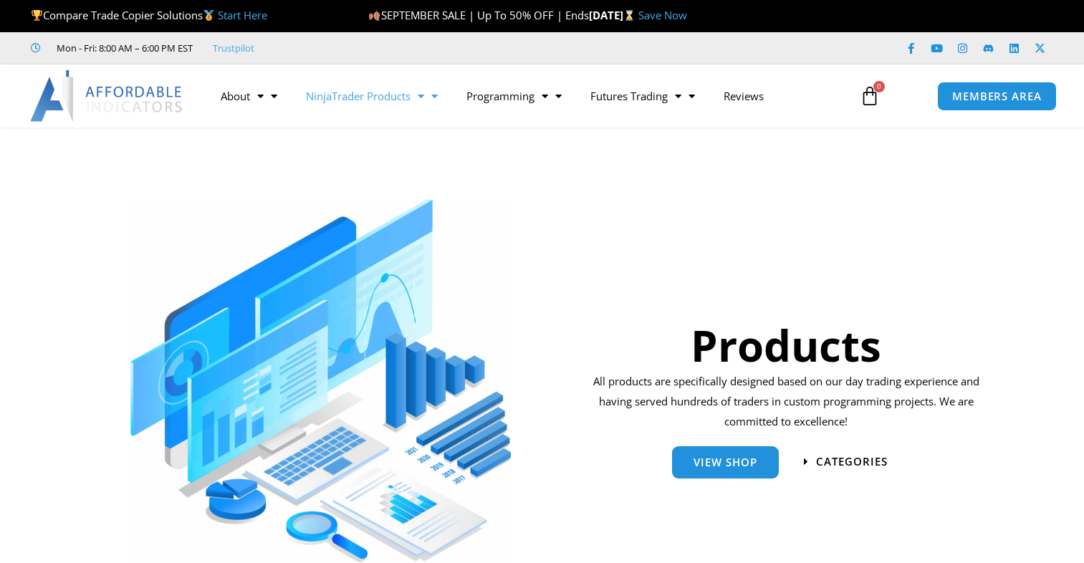 The width and height of the screenshot is (1084, 563). What do you see at coordinates (242, 15) in the screenshot?
I see `a: Start Here` at bounding box center [242, 15].